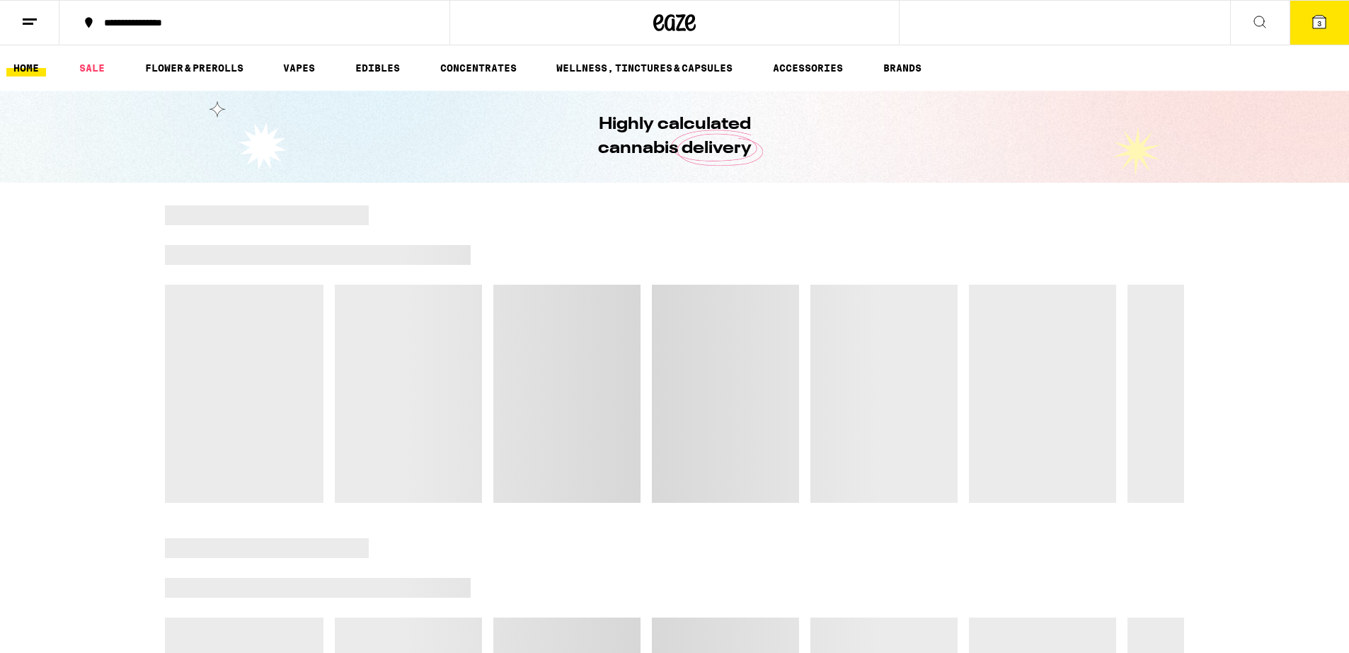 The height and width of the screenshot is (653, 1349). I want to click on a: SALE, so click(92, 68).